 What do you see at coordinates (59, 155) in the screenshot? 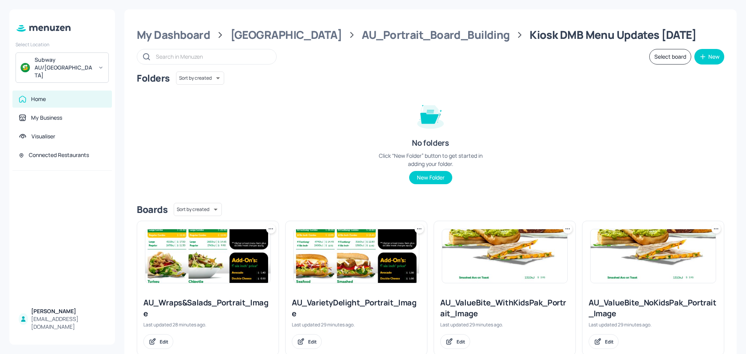
I see `div: Connected Restaurants` at bounding box center [59, 155].